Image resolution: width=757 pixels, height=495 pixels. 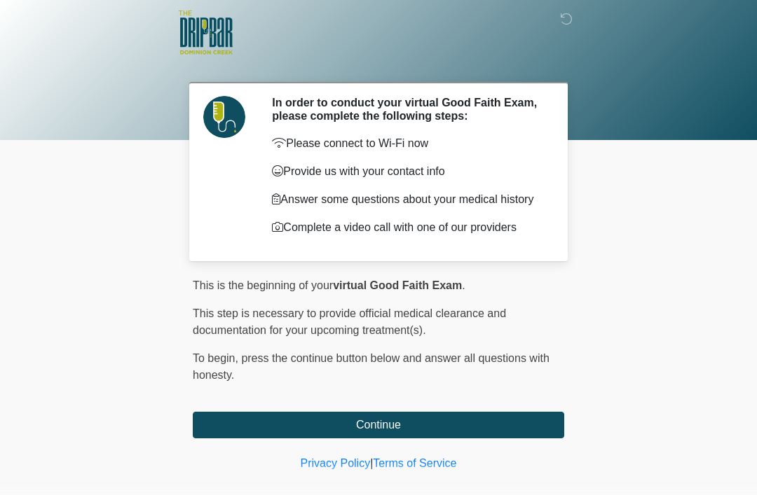 I want to click on img: The DRIPBaR - San Antonio Dominion Creek Logo, so click(x=205, y=34).